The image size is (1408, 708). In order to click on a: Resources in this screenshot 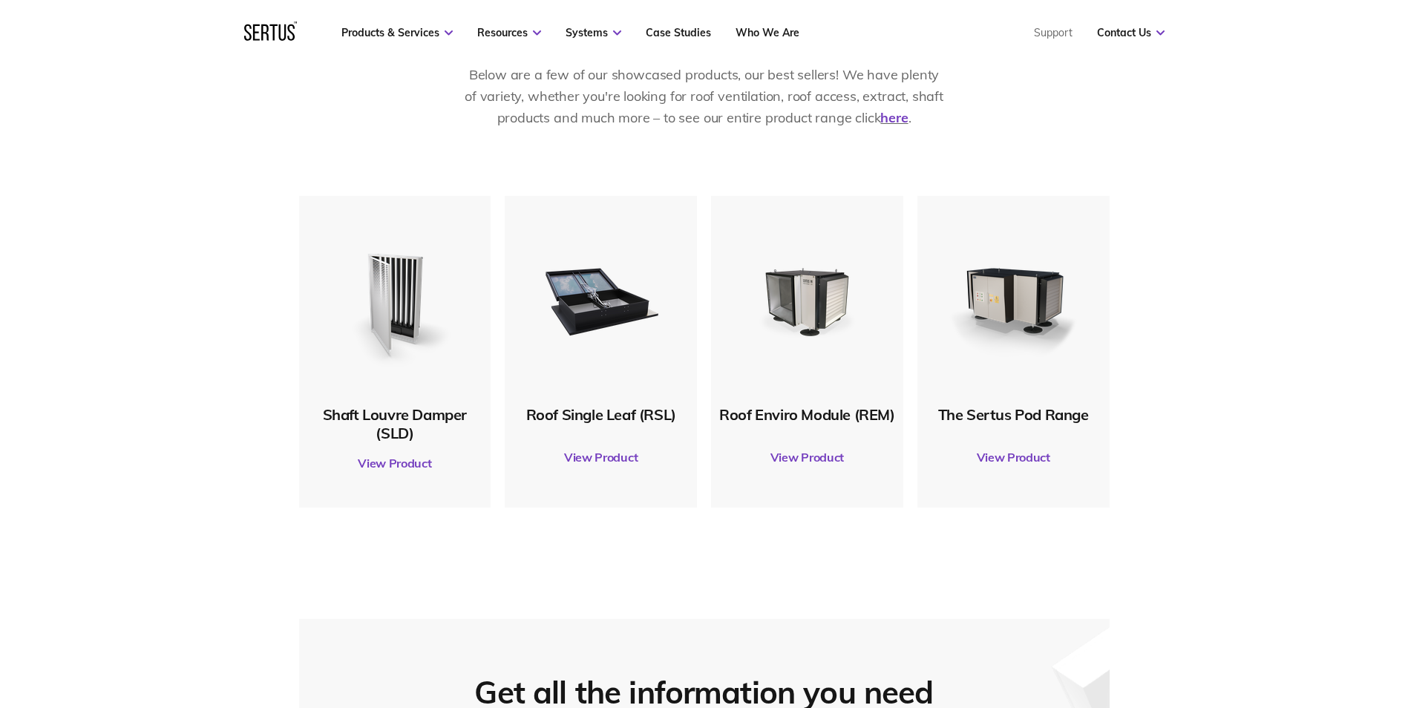, I will do `click(509, 33)`.